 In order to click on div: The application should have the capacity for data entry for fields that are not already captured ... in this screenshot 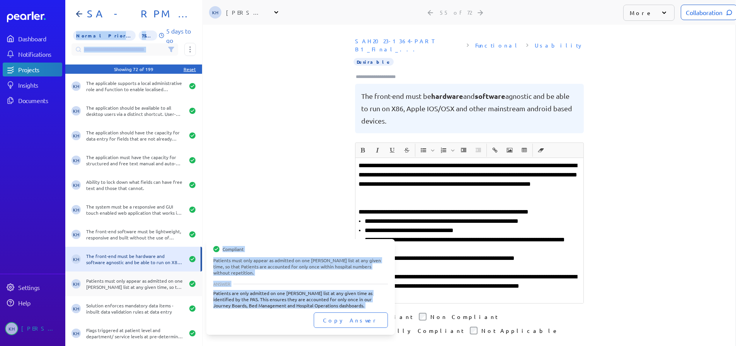, I will do `click(135, 136)`.